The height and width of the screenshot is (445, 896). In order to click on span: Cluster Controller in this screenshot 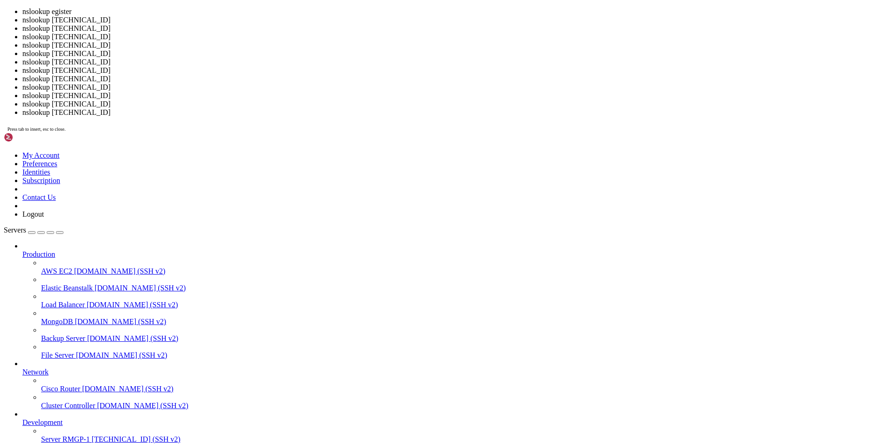, I will do `click(68, 405)`.